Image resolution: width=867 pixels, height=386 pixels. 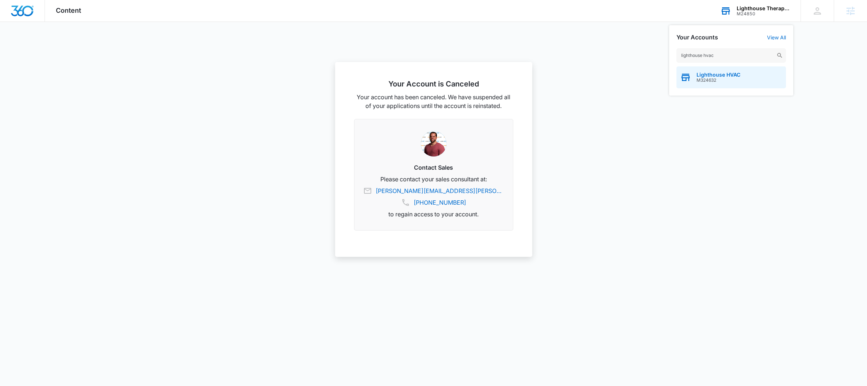 I want to click on div: account id, so click(x=763, y=14).